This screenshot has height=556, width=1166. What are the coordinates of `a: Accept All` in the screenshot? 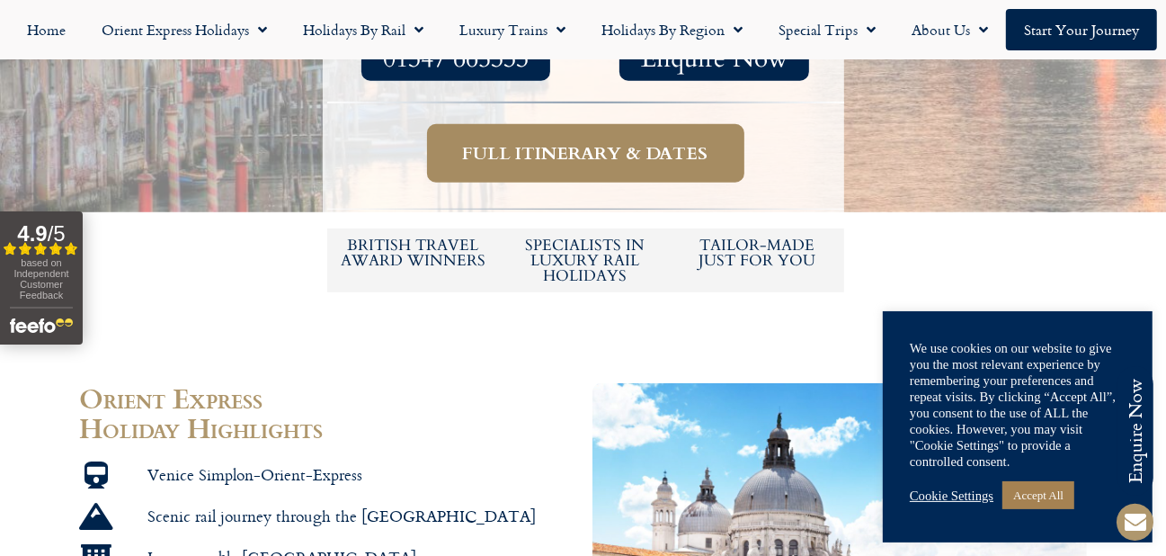 It's located at (1039, 495).